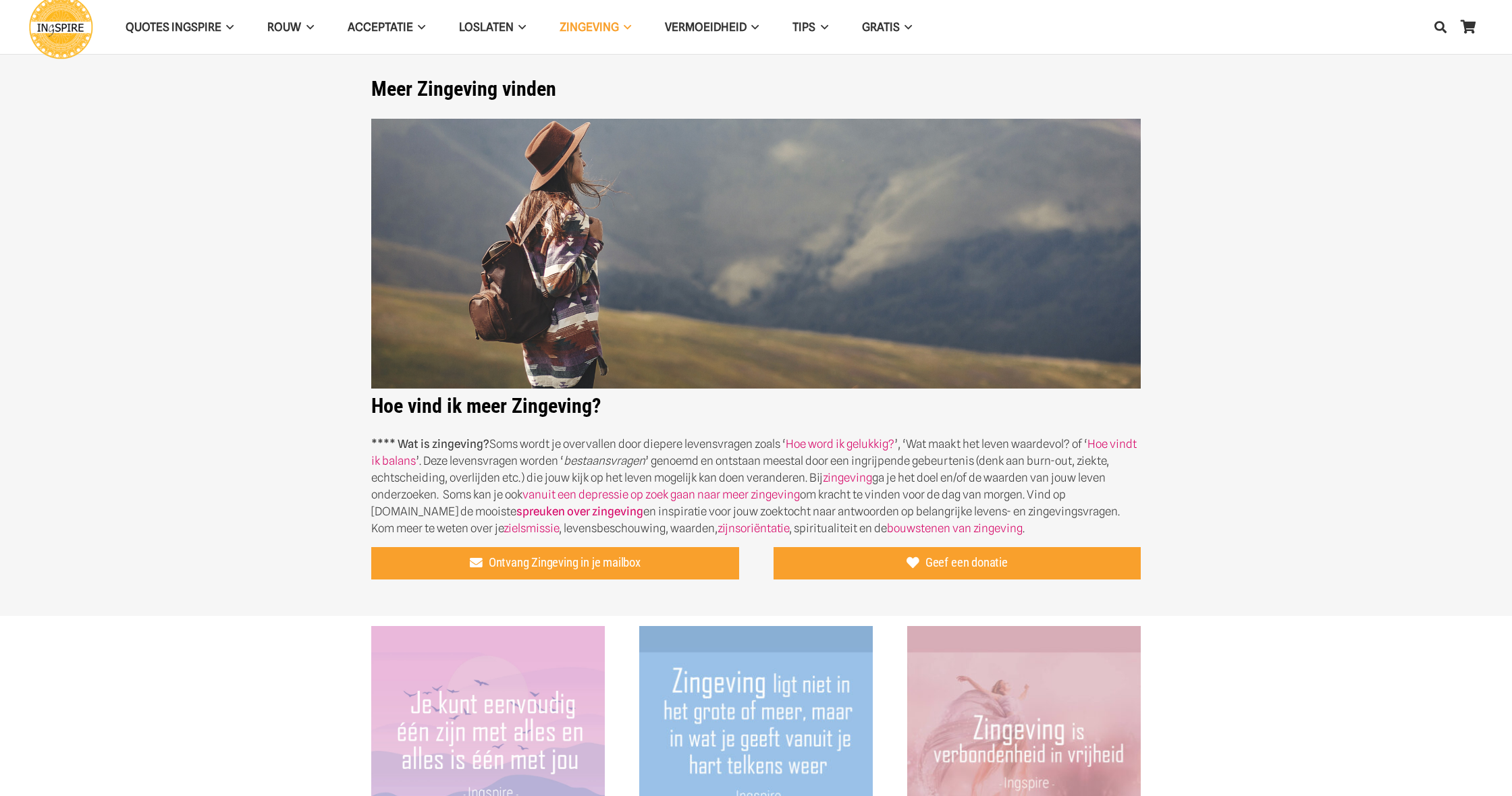 The width and height of the screenshot is (1512, 796). I want to click on a: Zingeving is verbondenheid in vrijheid © Ingspire citaat, so click(1024, 634).